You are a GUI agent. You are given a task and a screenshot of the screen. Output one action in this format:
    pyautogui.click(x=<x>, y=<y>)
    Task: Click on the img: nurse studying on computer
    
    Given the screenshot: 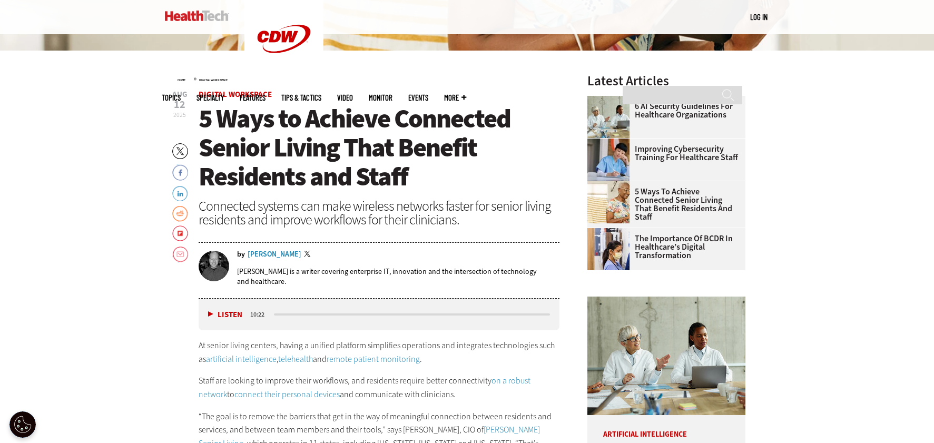 What is the action you would take?
    pyautogui.click(x=608, y=160)
    